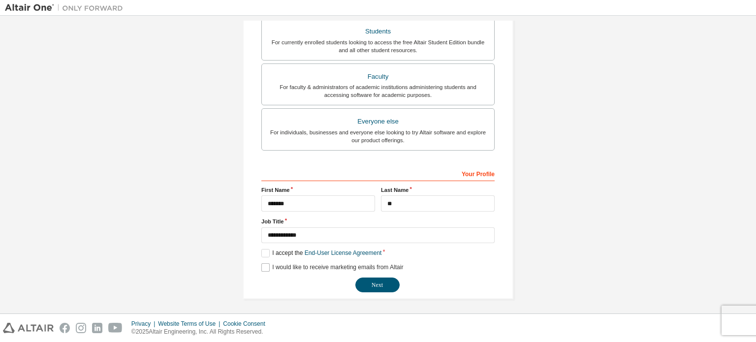  Describe the element at coordinates (332, 267) in the screenshot. I see `label: I would like to receive marketing emails from Altair` at that location.